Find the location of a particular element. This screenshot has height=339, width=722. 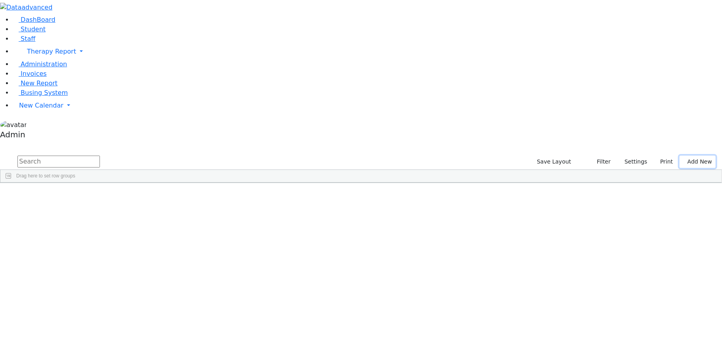

input: Search is located at coordinates (59, 161).